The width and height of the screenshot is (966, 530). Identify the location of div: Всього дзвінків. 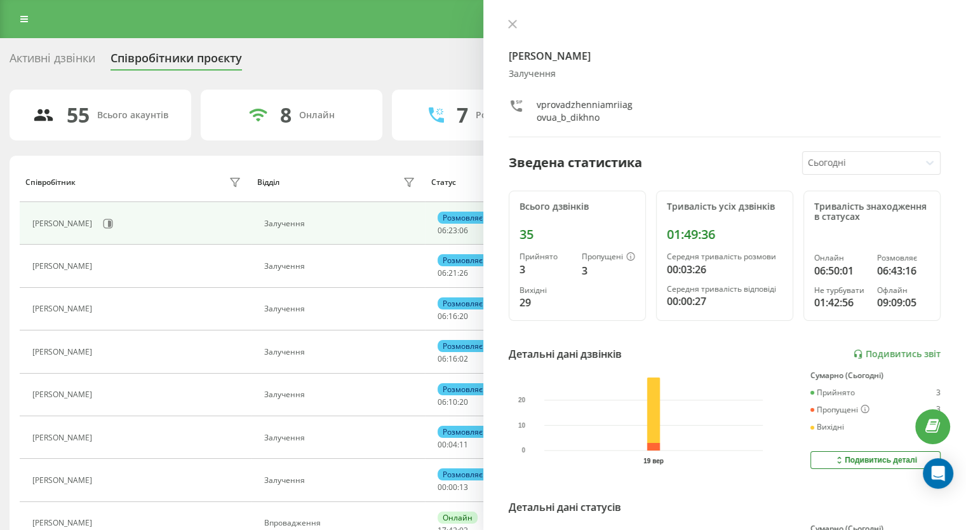
(577, 206).